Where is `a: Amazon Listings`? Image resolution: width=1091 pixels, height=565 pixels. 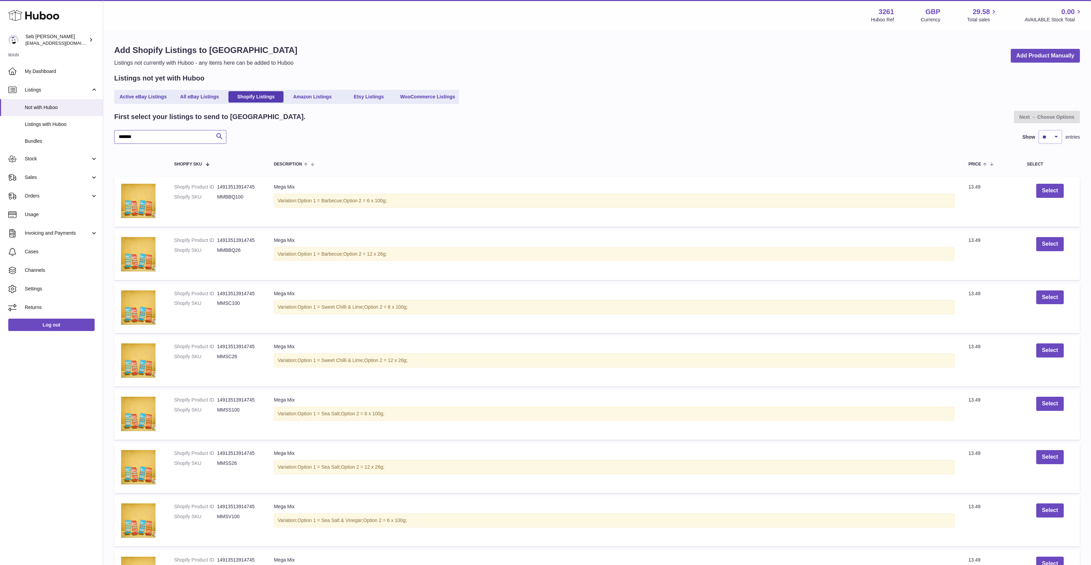
a: Amazon Listings is located at coordinates (312, 97).